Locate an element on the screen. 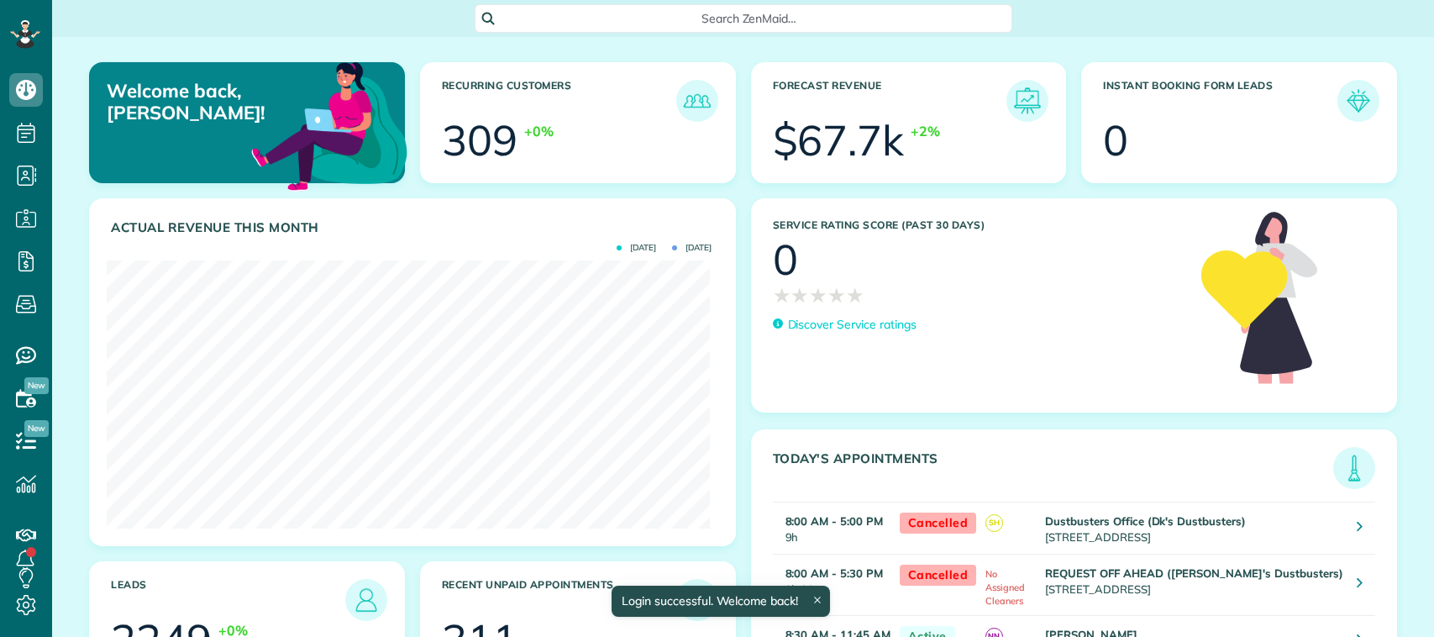 This screenshot has height=637, width=1434. img: icon_leads-1bed01f49abd5b7fead27621c3d59655bb73ed531f8eeb49469d10e621d6b896.png is located at coordinates (366, 600).